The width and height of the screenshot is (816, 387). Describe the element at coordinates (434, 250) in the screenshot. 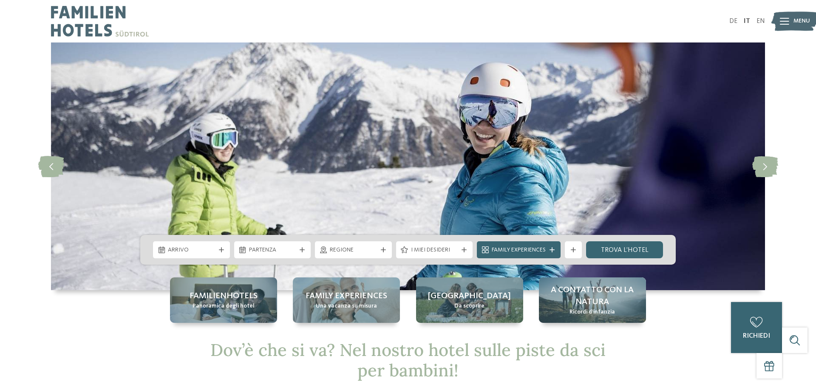

I see `span: I miei desideri` at that location.